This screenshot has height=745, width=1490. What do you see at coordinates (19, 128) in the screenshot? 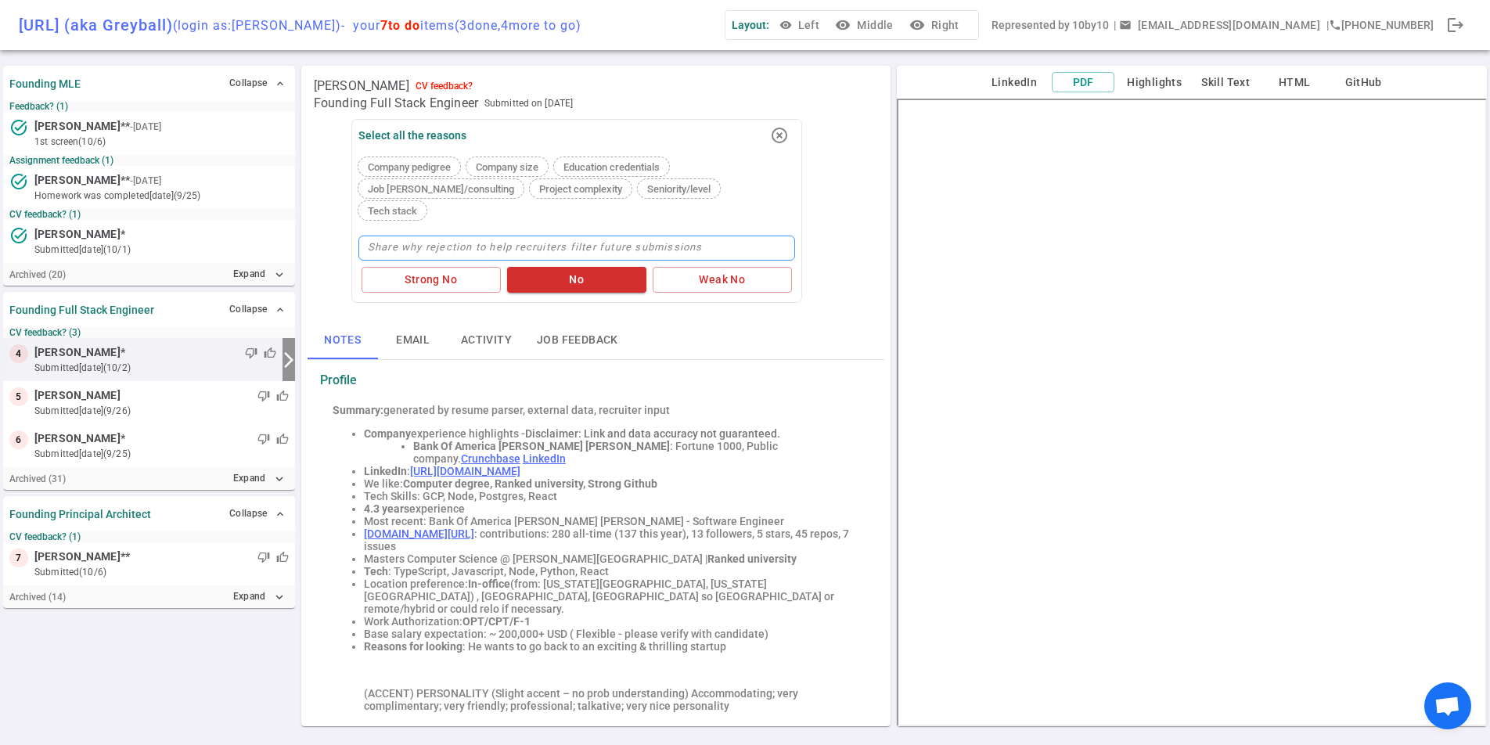
I see `i: task_alt` at bounding box center [19, 128].